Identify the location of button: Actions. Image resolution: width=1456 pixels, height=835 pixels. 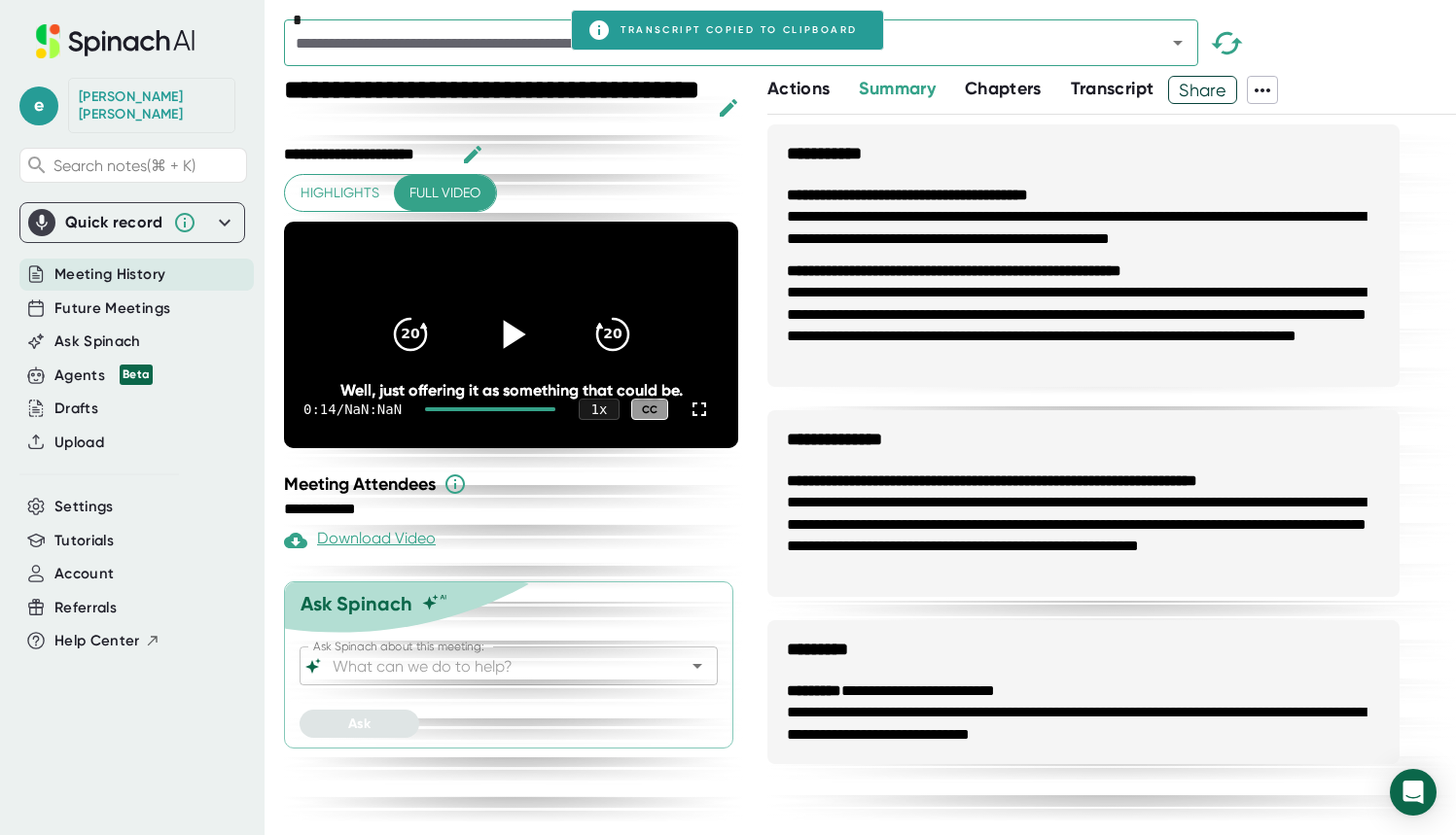
(798, 89).